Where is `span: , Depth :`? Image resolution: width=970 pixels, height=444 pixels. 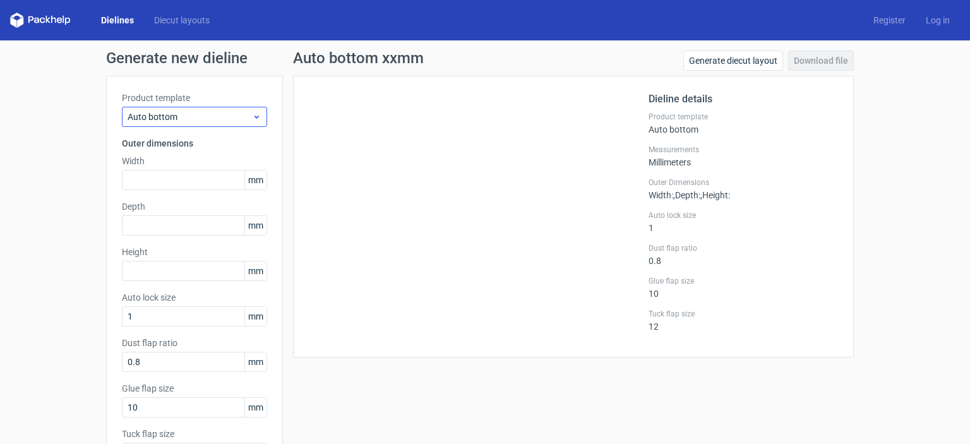
span: , Depth : is located at coordinates (687, 195).